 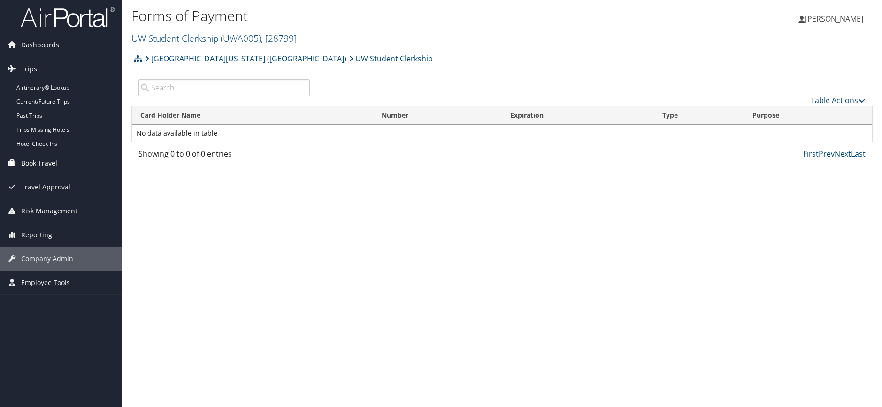 What do you see at coordinates (46, 187) in the screenshot?
I see `span: Travel Approval` at bounding box center [46, 187].